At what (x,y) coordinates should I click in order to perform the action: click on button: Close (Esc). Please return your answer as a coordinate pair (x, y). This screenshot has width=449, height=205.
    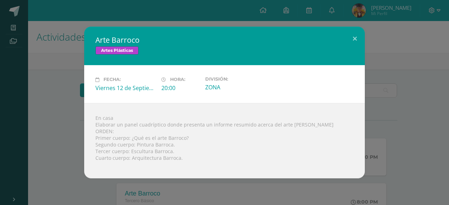
    Looking at the image, I should click on (355, 39).